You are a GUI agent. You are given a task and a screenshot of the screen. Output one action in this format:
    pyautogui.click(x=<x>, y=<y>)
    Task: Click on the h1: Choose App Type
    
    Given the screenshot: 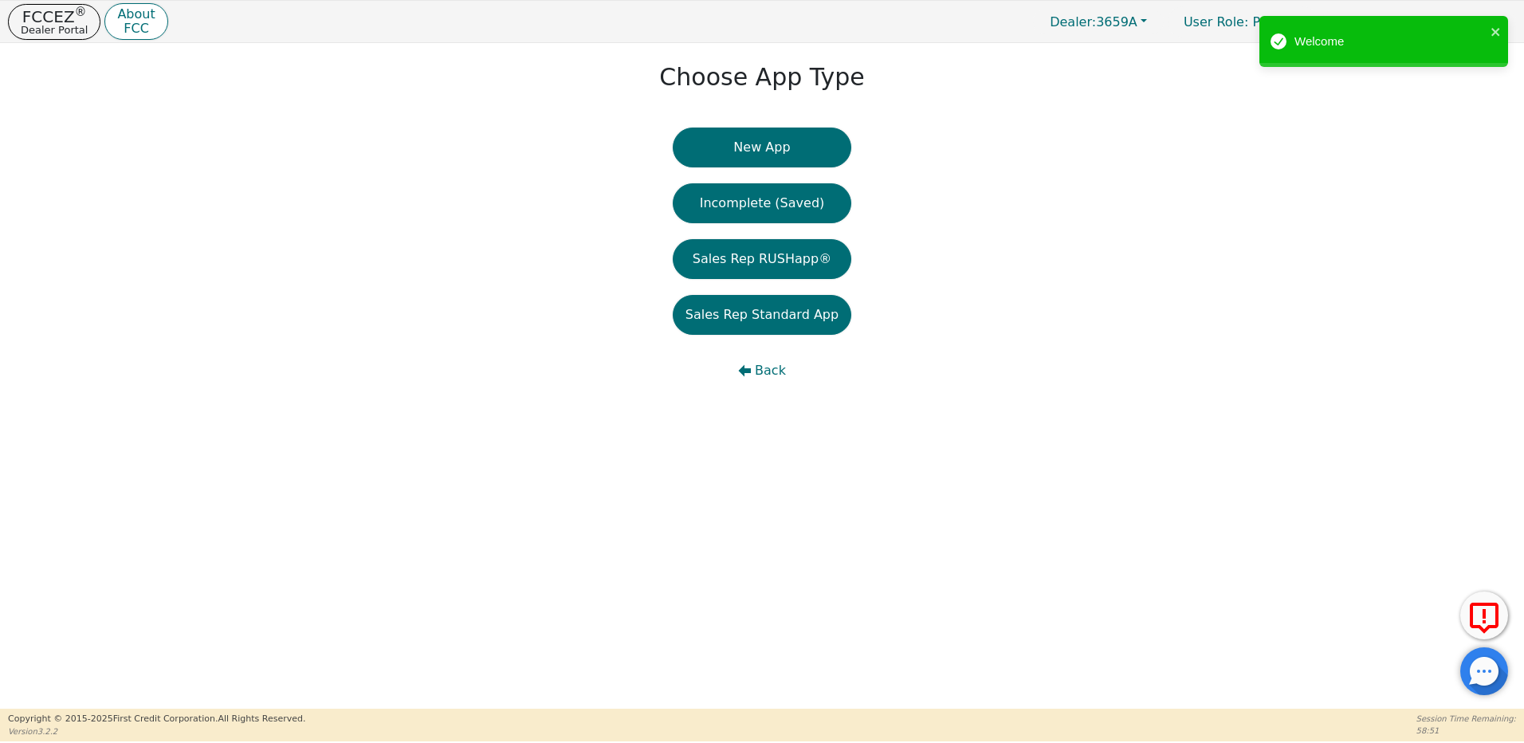 What is the action you would take?
    pyautogui.click(x=761, y=77)
    